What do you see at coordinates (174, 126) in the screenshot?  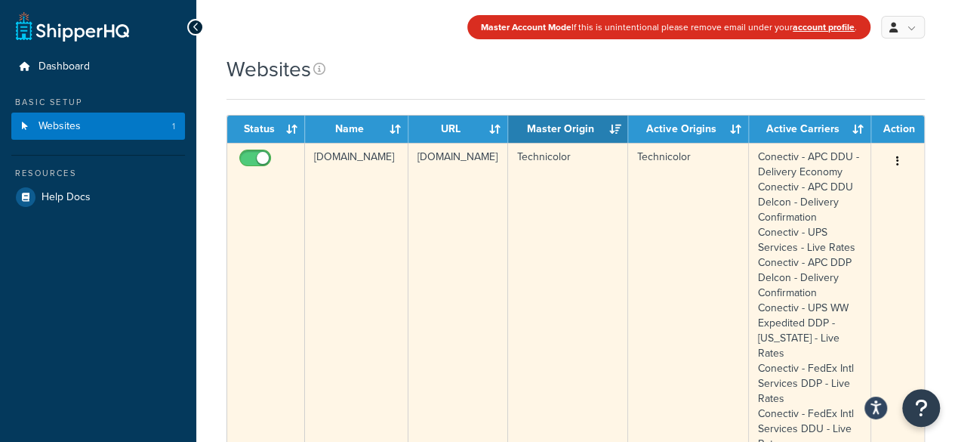 I see `span: 1` at bounding box center [174, 126].